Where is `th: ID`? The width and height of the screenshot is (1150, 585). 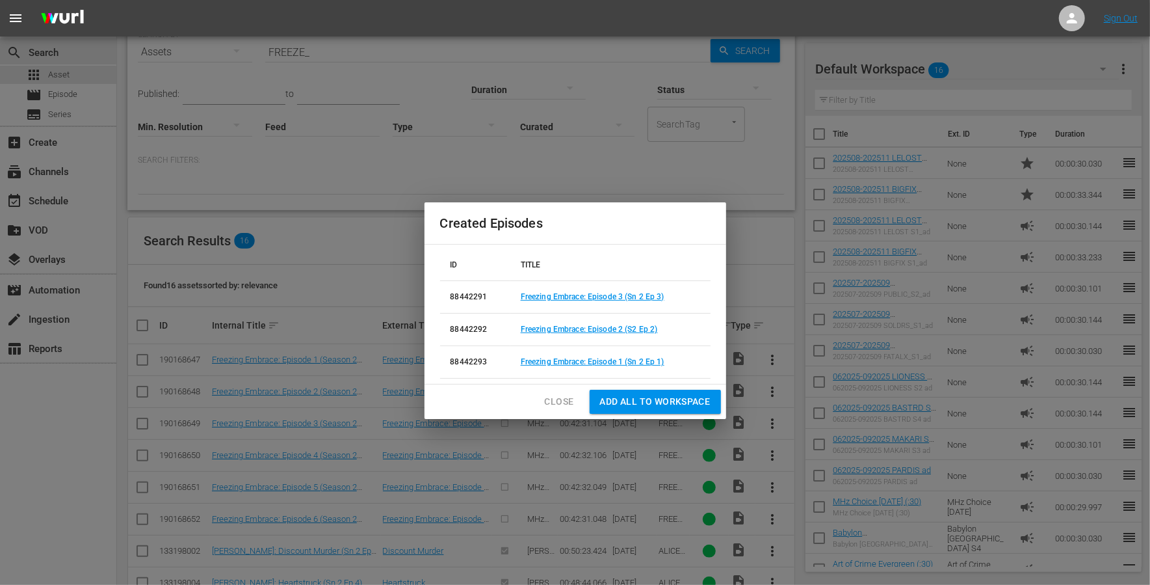 th: ID is located at coordinates (475, 265).